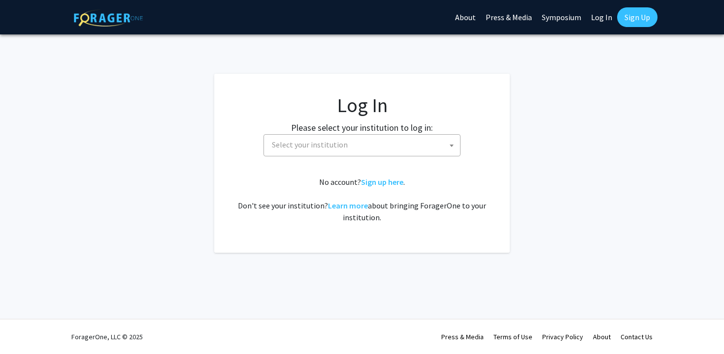 The image size is (724, 354). Describe the element at coordinates (348, 206) in the screenshot. I see `a: Learn more about bringing ForagerOne to your institution` at that location.